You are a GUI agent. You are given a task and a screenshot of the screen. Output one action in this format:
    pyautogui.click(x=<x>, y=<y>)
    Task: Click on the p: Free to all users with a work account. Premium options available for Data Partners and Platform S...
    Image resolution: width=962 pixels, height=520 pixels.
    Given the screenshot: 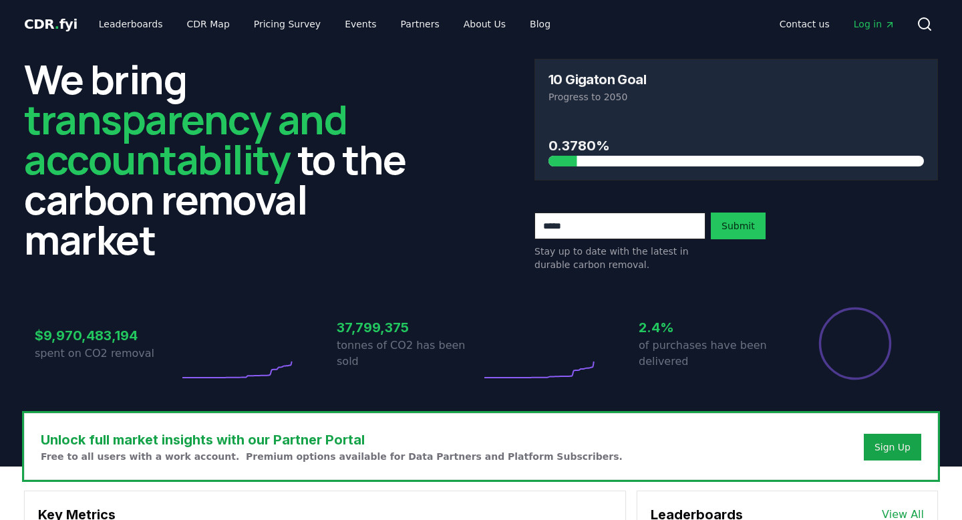 What is the action you would take?
    pyautogui.click(x=331, y=456)
    